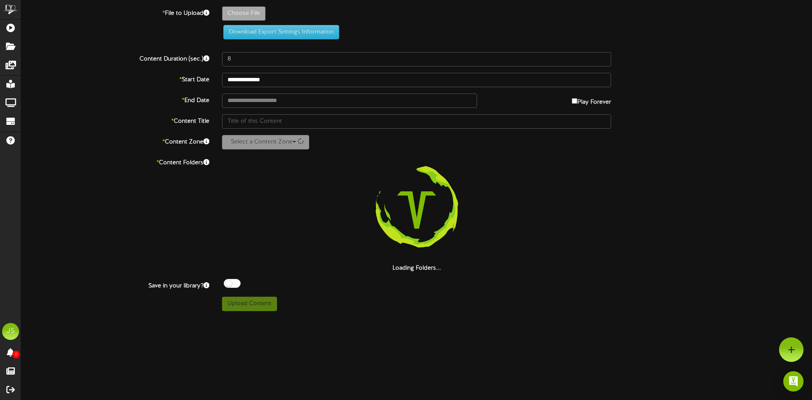 This screenshot has height=400, width=812. Describe the element at coordinates (417, 268) in the screenshot. I see `strong: Loading Folders...` at that location.